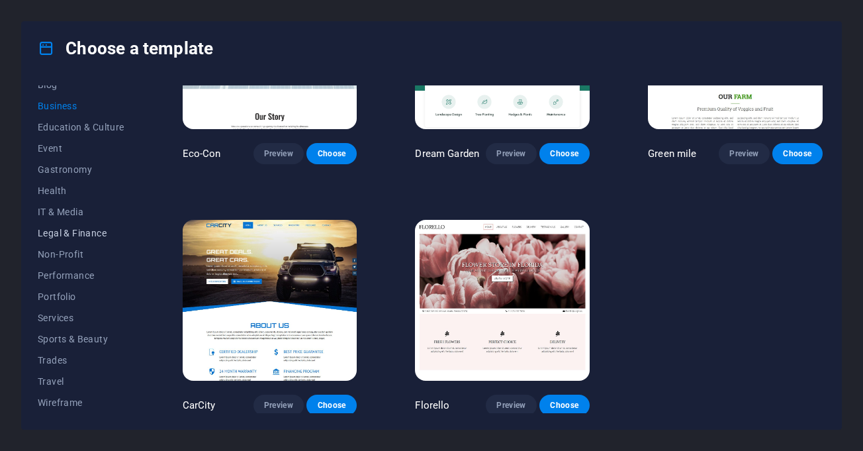 The image size is (863, 451). Describe the element at coordinates (81, 381) in the screenshot. I see `span: Travel` at that location.